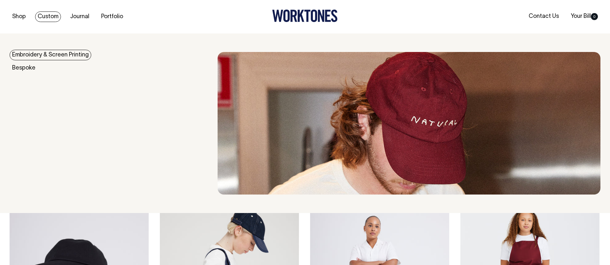 The image size is (610, 265). Describe the element at coordinates (24, 68) in the screenshot. I see `a: Bespoke` at that location.